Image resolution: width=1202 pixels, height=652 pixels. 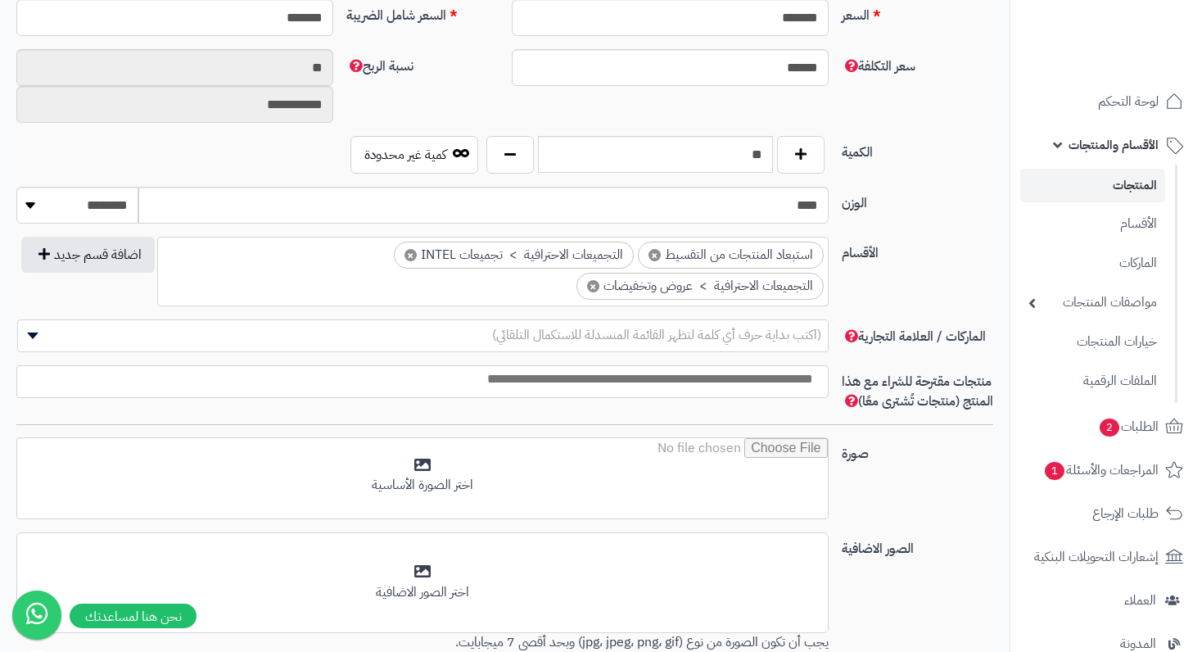 What do you see at coordinates (1109, 427) in the screenshot?
I see `span: 2` at bounding box center [1109, 427].